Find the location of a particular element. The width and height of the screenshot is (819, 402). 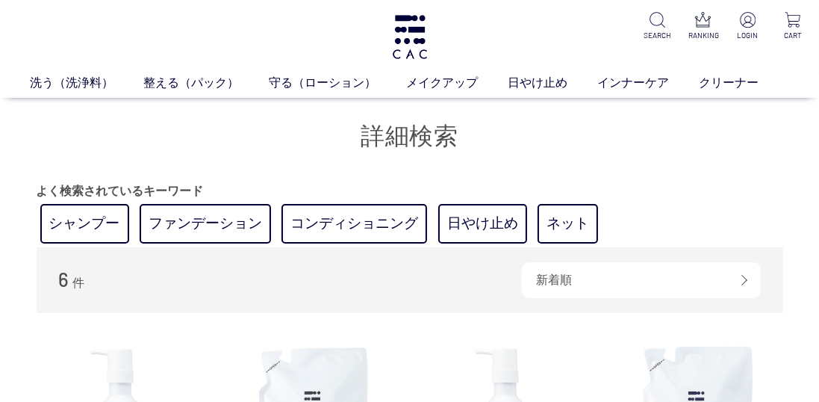

a: RANKING is located at coordinates (703, 26).